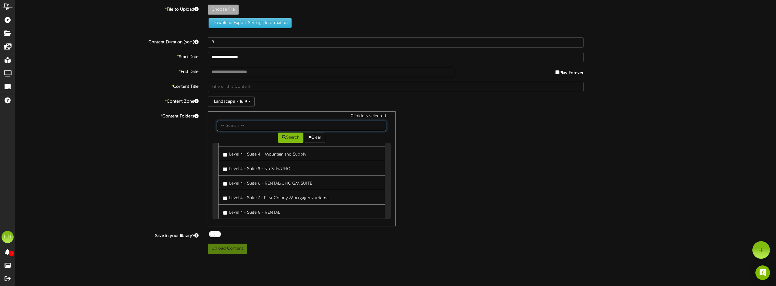 The image size is (776, 286). I want to click on label: Save in your library?, so click(107, 235).